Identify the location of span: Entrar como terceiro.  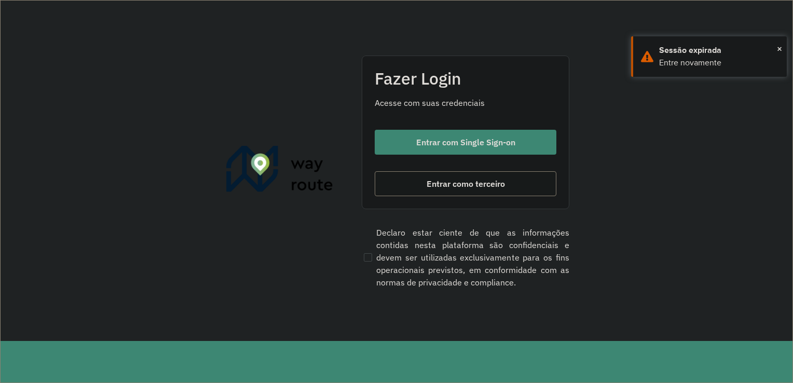
(465, 184).